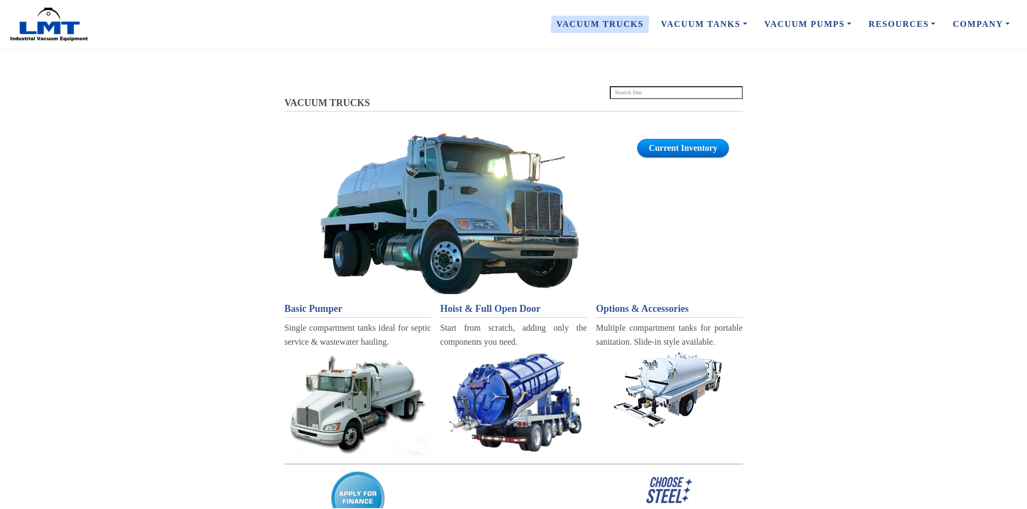 This screenshot has height=509, width=1027. What do you see at coordinates (358, 309) in the screenshot?
I see `a: Basic Pumper` at bounding box center [358, 309].